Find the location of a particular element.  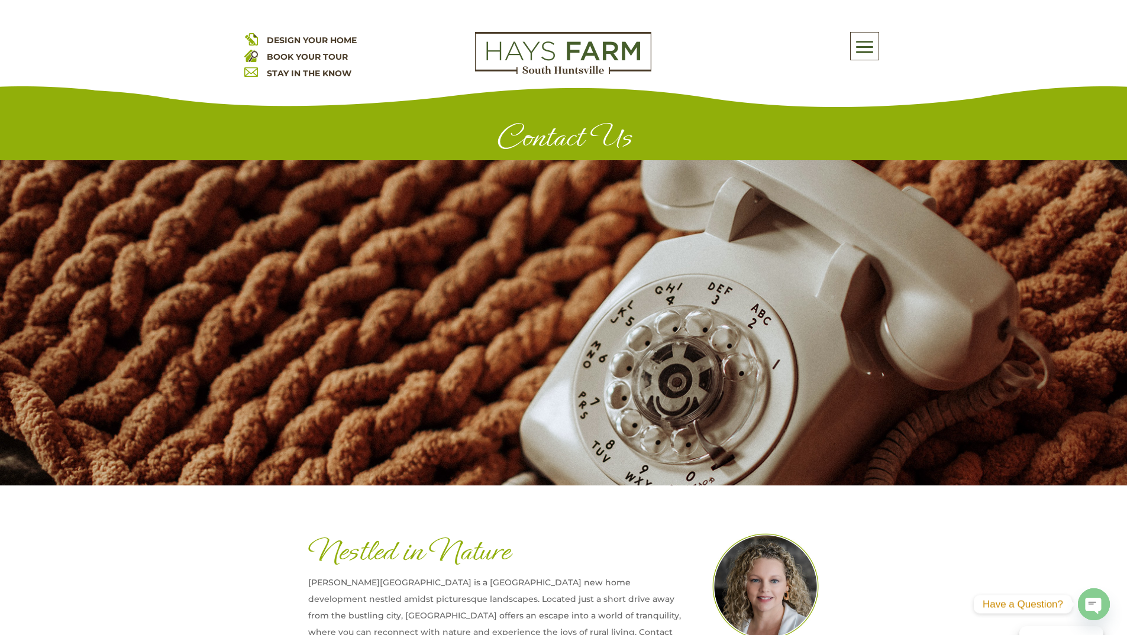

h1: Contact Us is located at coordinates (564, 140).